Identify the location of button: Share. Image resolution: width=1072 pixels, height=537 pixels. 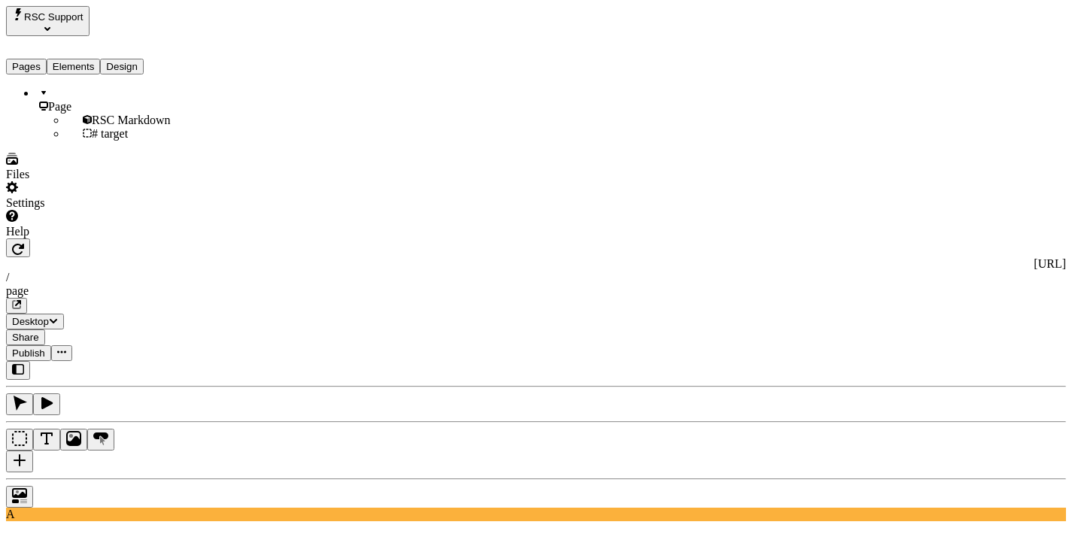
(26, 337).